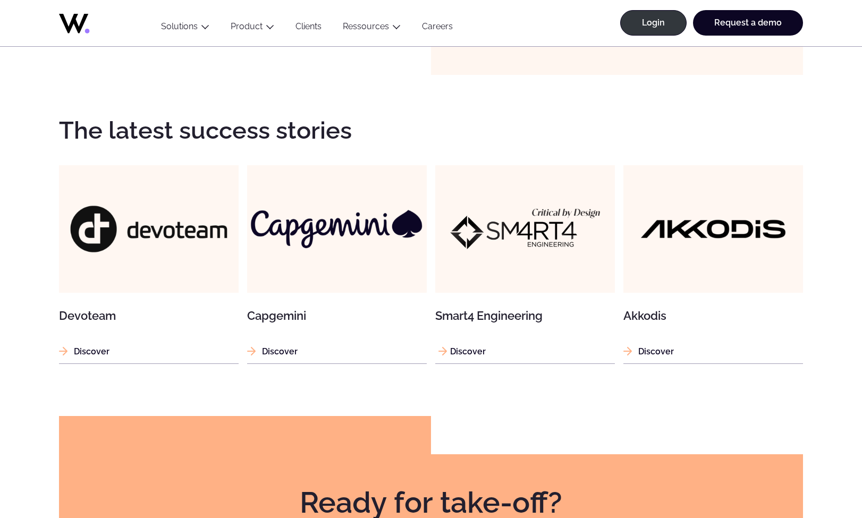 The height and width of the screenshot is (518, 862). Describe the element at coordinates (653, 23) in the screenshot. I see `a: Login` at that location.